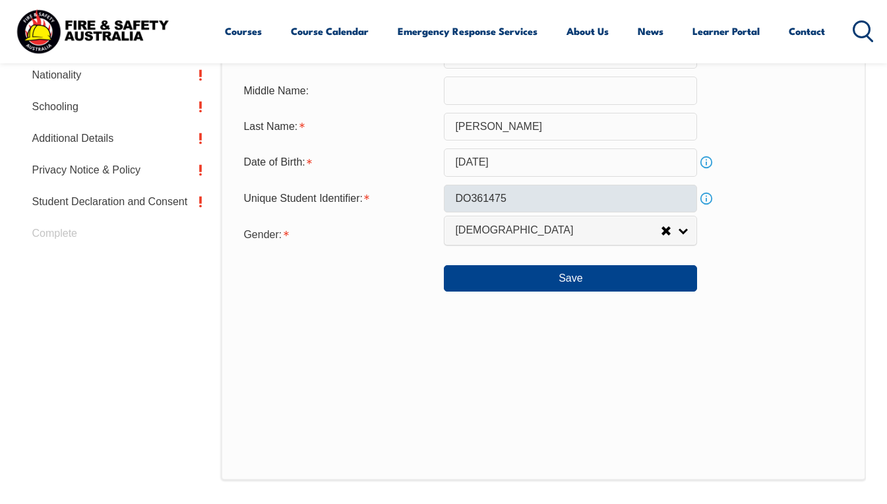 The height and width of the screenshot is (504, 887). I want to click on a: Additional Details, so click(118, 138).